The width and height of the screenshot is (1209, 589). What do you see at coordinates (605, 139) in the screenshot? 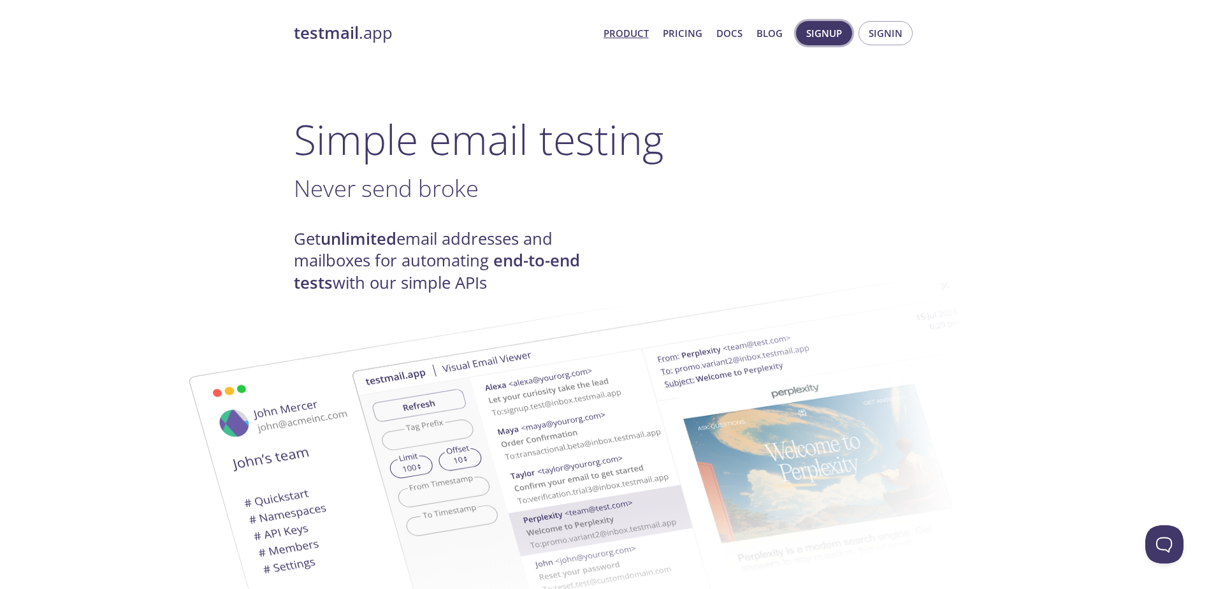
I see `h1: Simple email testing` at bounding box center [605, 139].